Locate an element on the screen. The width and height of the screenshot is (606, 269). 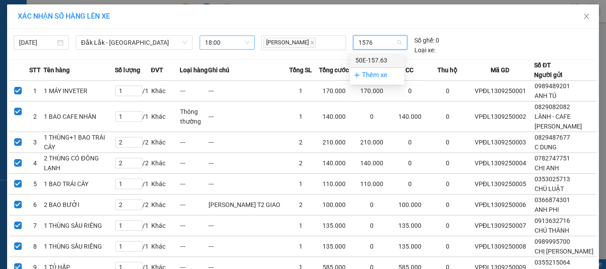
td: VPĐL1309250004 is located at coordinates (501, 163).